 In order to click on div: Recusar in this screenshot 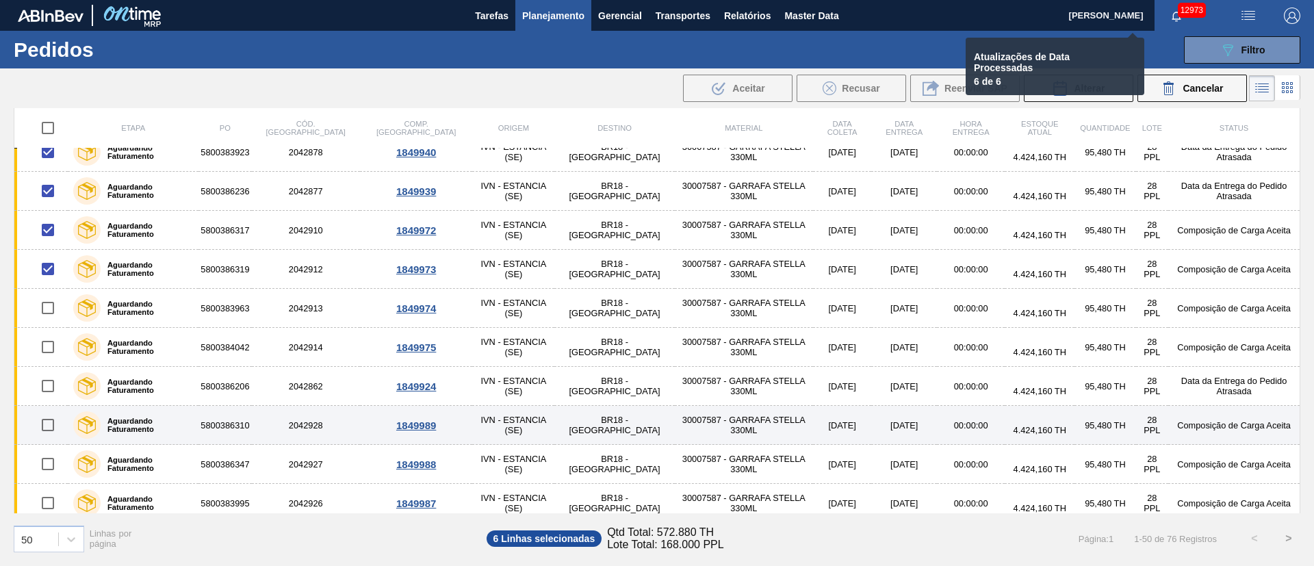, I will do `click(852, 88)`.